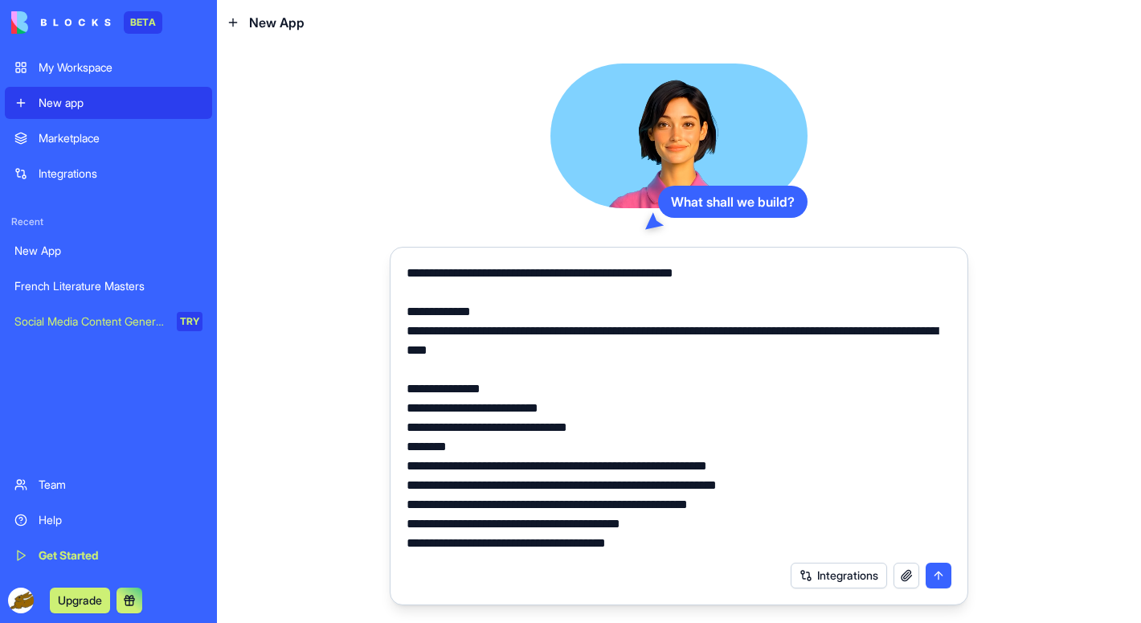  Describe the element at coordinates (108, 138) in the screenshot. I see `a: Marketplace` at that location.